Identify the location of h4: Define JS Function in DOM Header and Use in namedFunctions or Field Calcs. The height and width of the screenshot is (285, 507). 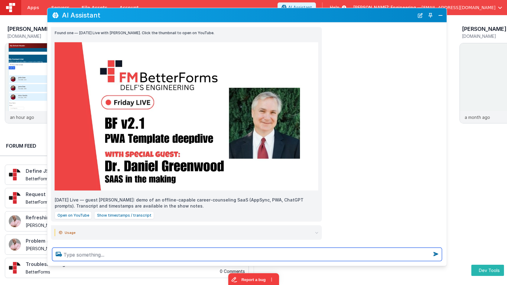
(122, 171).